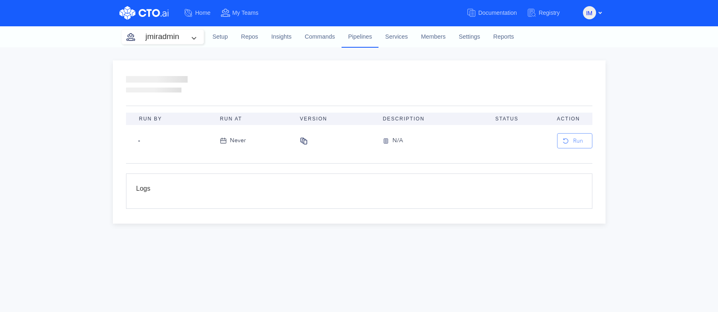 The width and height of the screenshot is (718, 312). Describe the element at coordinates (548, 13) in the screenshot. I see `a: Registry` at that location.